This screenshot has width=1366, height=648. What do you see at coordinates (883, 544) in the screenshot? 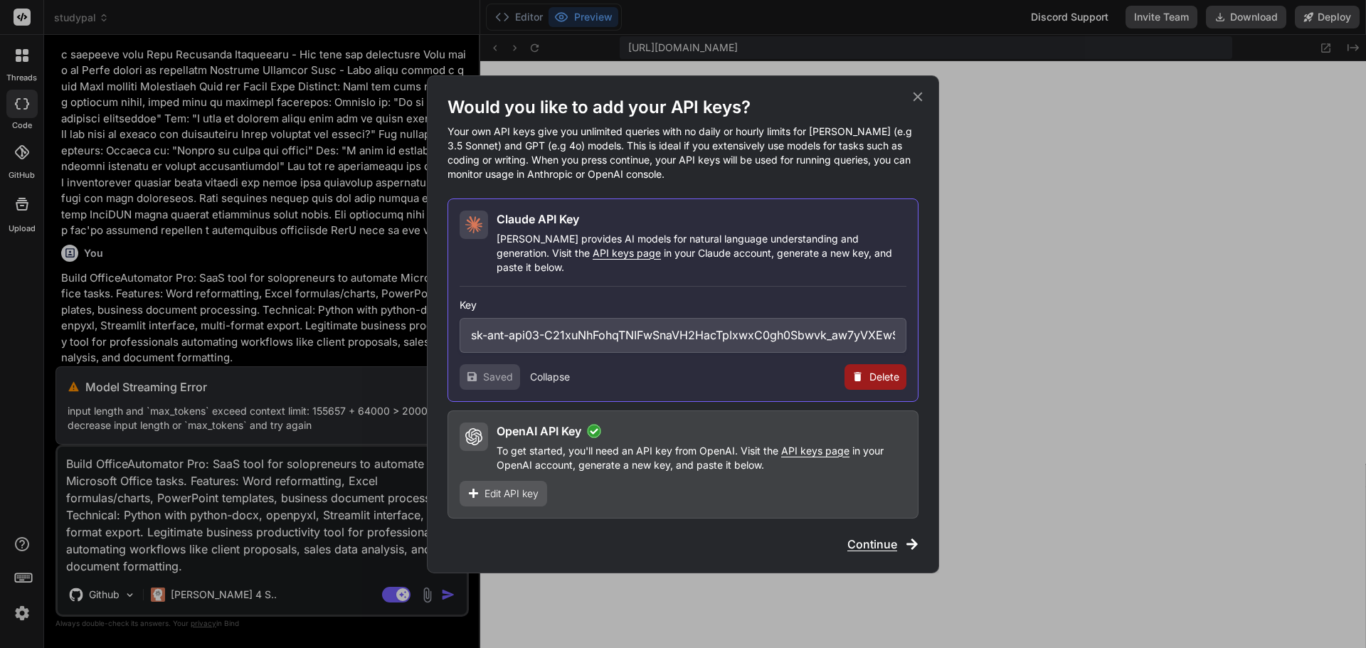
I see `button: Continue` at bounding box center [883, 544].